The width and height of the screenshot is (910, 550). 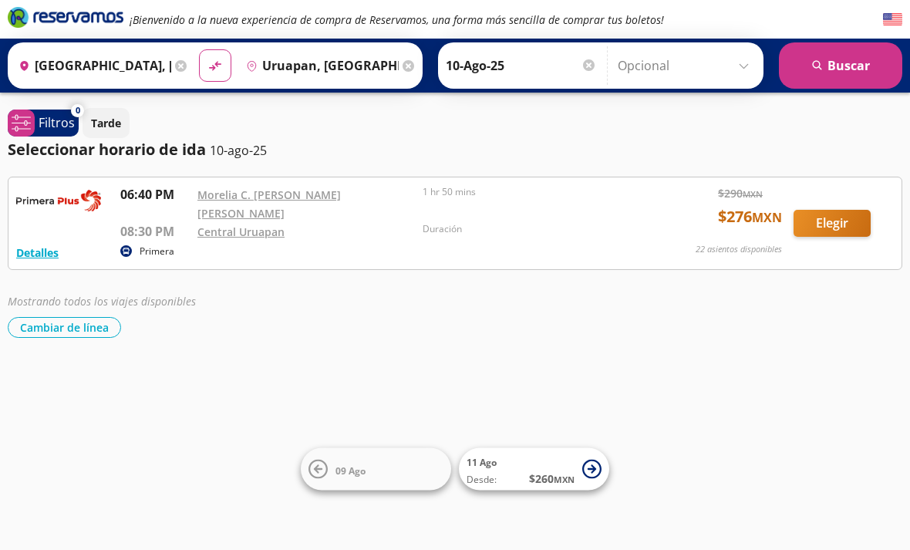 What do you see at coordinates (156, 251) in the screenshot?
I see `p: Primera` at bounding box center [156, 251].